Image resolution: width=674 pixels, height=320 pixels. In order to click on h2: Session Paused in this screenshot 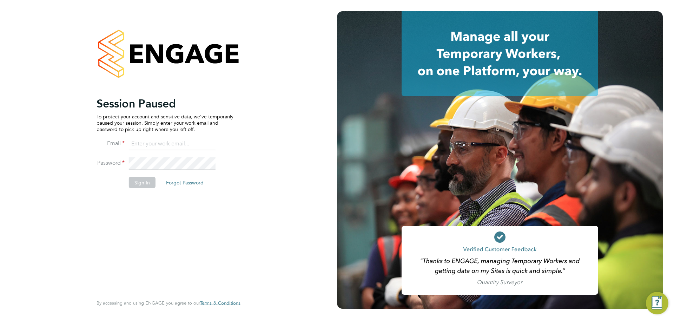, I will do `click(165, 103)`.